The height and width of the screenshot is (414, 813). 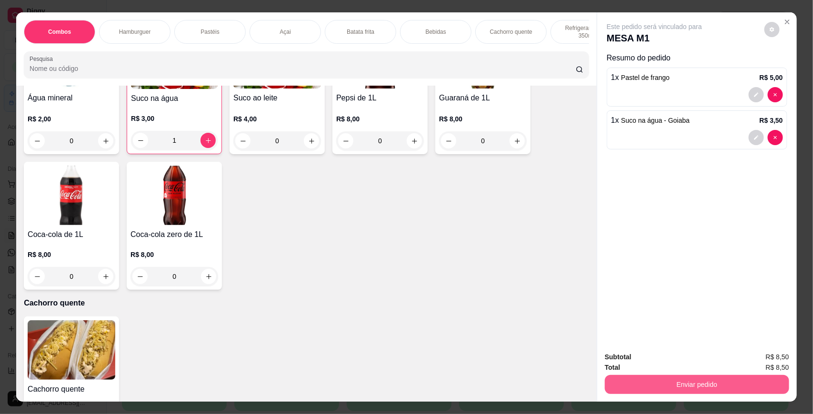 I want to click on p: Refrigerante lata 350ml, so click(x=586, y=32).